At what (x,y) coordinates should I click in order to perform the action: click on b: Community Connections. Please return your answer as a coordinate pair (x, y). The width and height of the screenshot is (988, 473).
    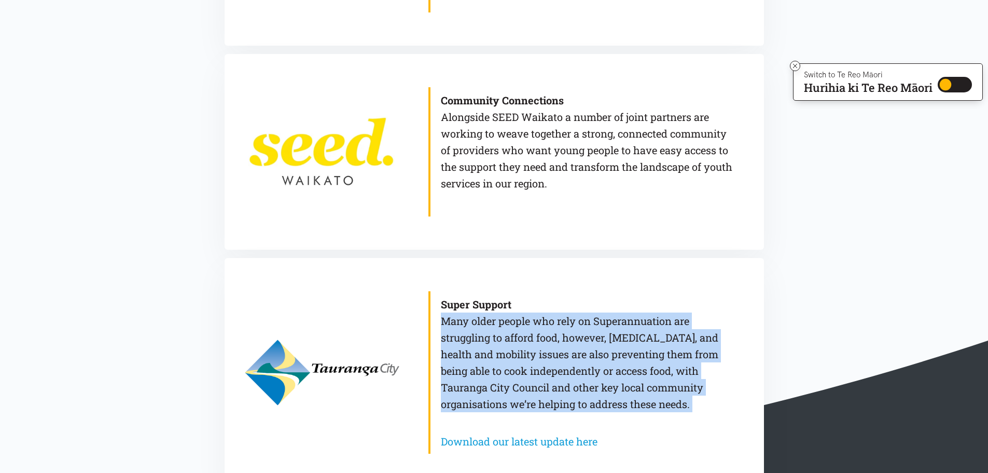
    Looking at the image, I should click on (502, 100).